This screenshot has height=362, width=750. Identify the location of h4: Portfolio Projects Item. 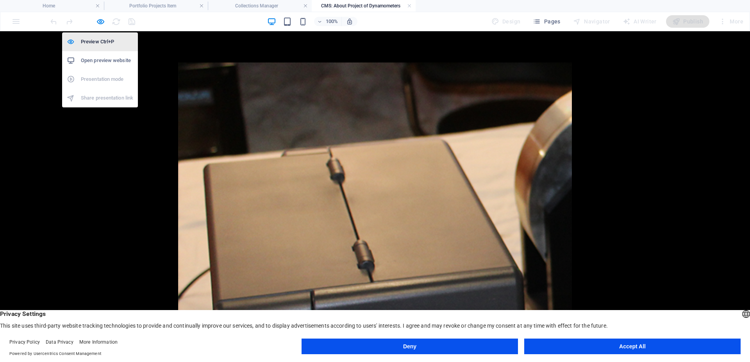
(156, 6).